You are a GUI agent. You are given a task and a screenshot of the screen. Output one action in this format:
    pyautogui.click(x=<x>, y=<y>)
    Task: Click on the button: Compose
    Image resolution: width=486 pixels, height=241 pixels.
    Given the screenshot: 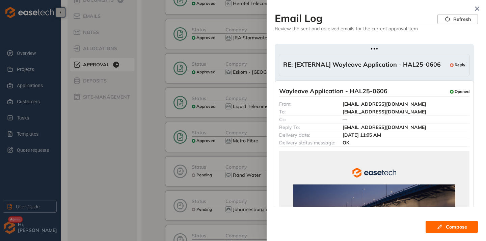 What is the action you would take?
    pyautogui.click(x=451, y=227)
    